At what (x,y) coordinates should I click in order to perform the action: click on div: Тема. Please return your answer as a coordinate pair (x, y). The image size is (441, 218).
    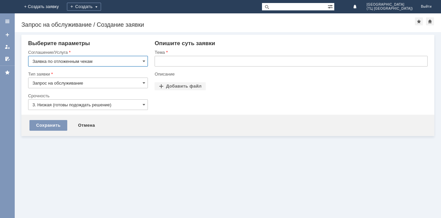
    Looking at the image, I should click on (290, 52).